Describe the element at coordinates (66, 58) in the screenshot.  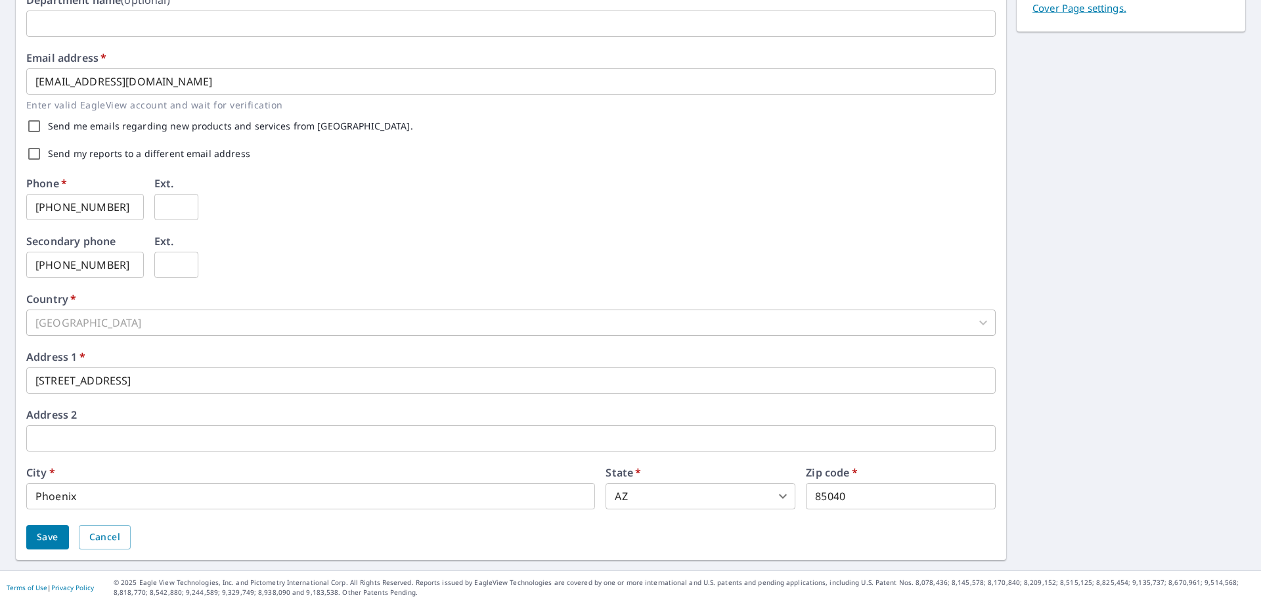
I see `label: Email address` at that location.